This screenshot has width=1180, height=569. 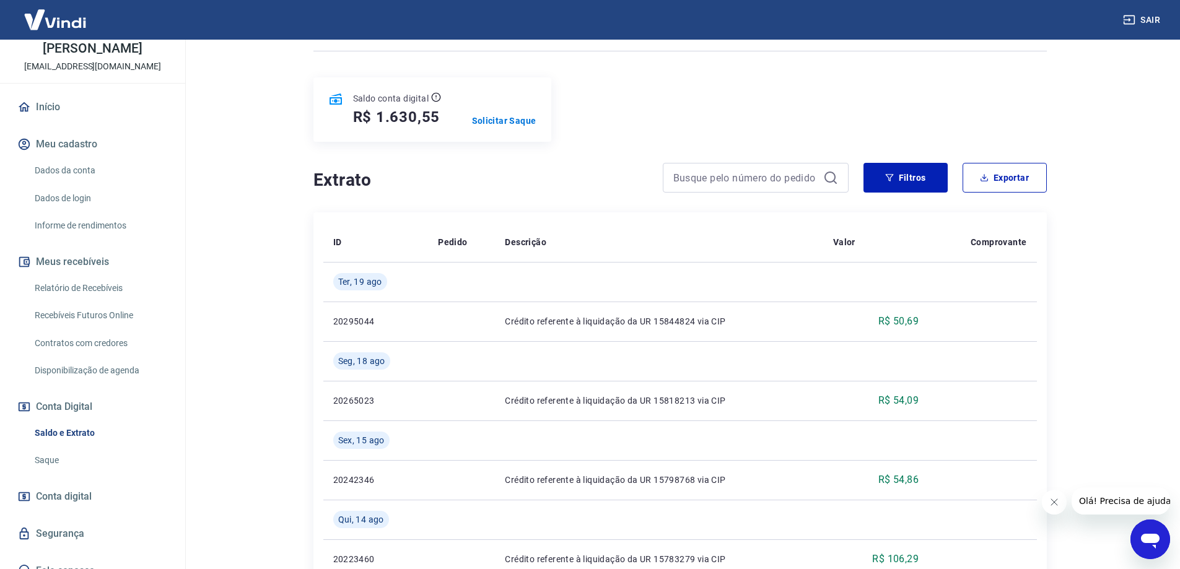 What do you see at coordinates (361, 520) in the screenshot?
I see `span: Qui, 14 ago` at bounding box center [361, 520].